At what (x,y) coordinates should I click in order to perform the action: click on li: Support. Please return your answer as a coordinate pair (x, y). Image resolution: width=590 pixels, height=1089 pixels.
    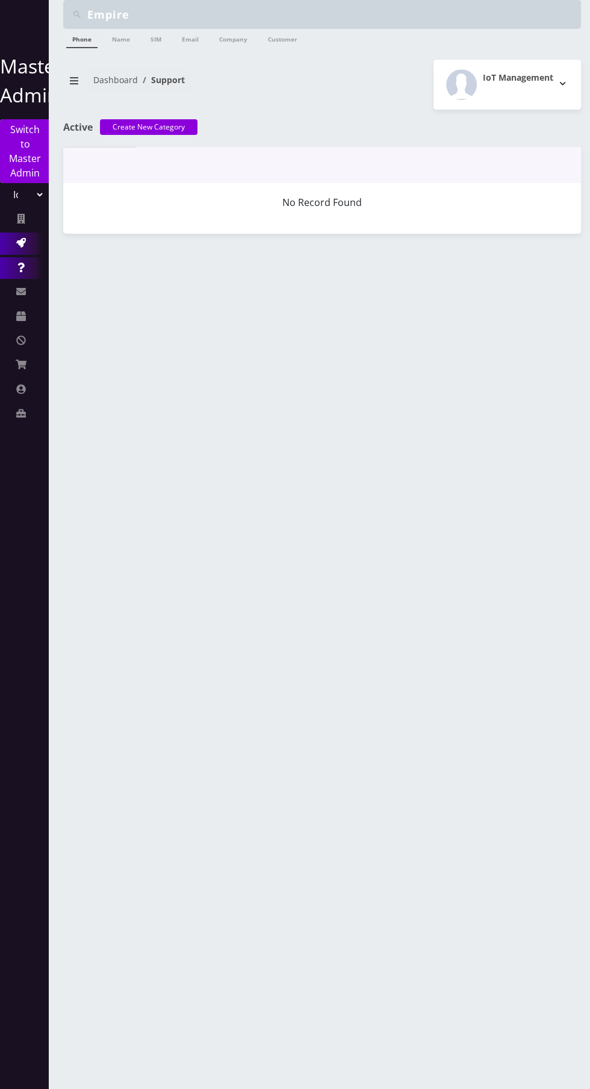
    Looking at the image, I should click on (161, 80).